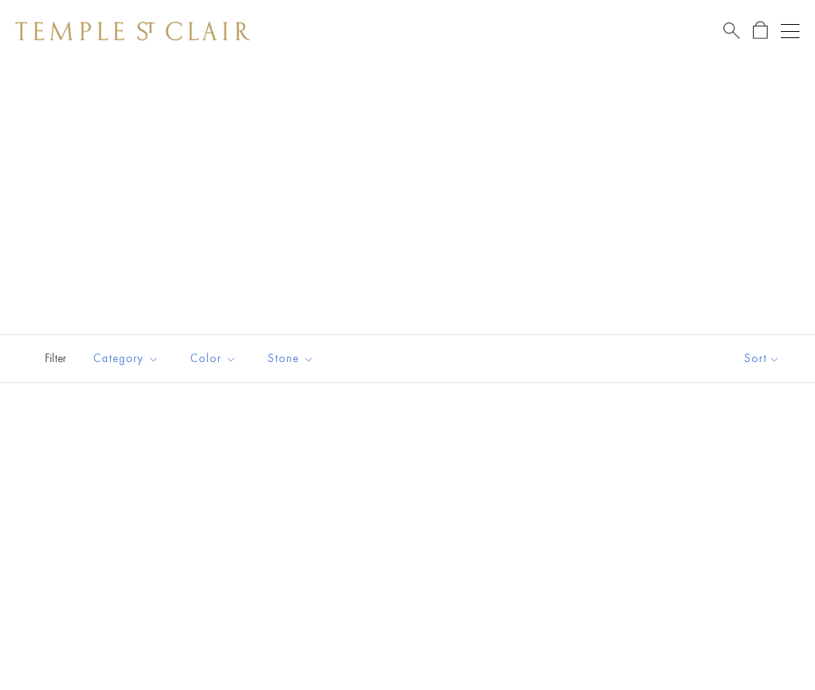  Describe the element at coordinates (291, 358) in the screenshot. I see `button: Stone` at that location.